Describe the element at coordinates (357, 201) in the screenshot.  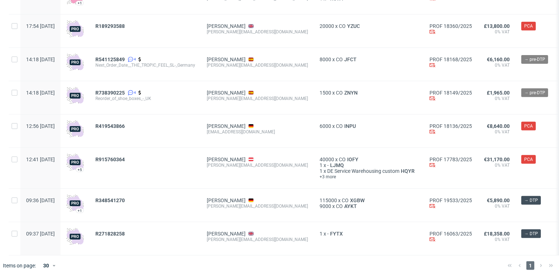
I see `a: XGBW` at that location.